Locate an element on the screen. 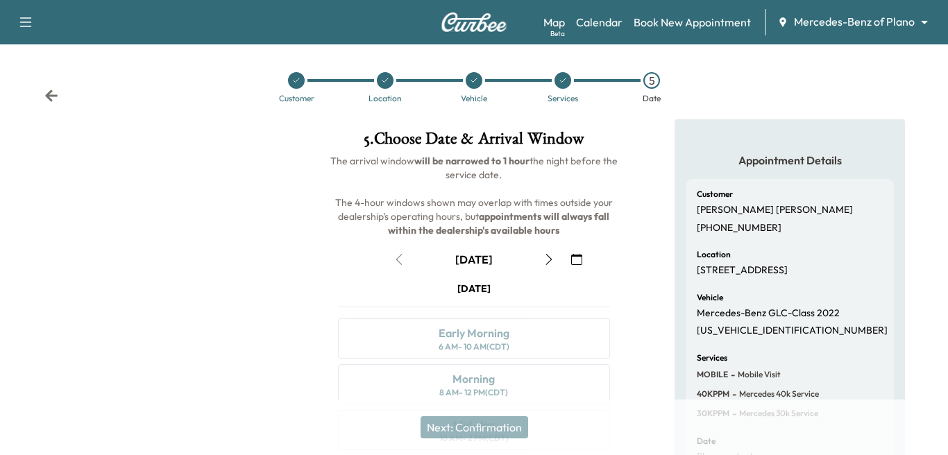 Image resolution: width=948 pixels, height=455 pixels. div: Beta is located at coordinates (557, 33).